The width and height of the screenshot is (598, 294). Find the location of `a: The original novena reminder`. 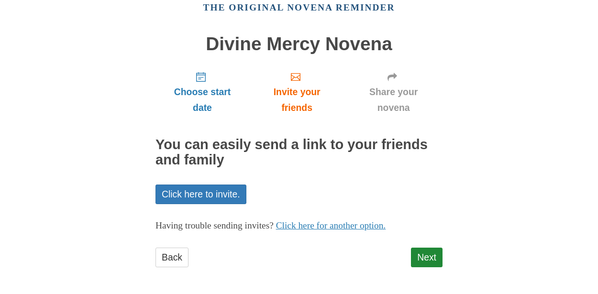

a: The original novena reminder is located at coordinates (299, 7).